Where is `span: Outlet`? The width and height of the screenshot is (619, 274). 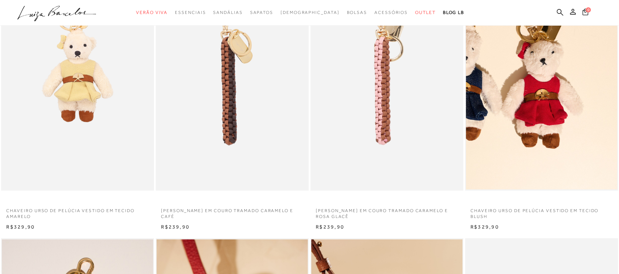
span: Outlet is located at coordinates (426, 12).